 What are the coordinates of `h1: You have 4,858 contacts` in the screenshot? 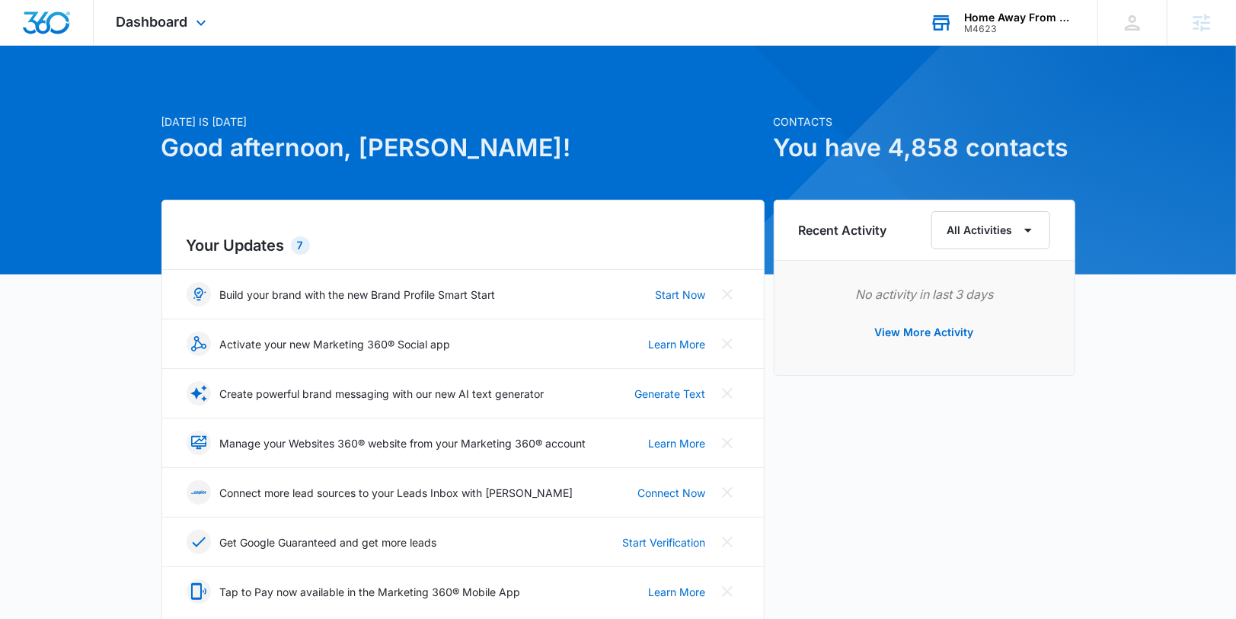 It's located at (925, 148).